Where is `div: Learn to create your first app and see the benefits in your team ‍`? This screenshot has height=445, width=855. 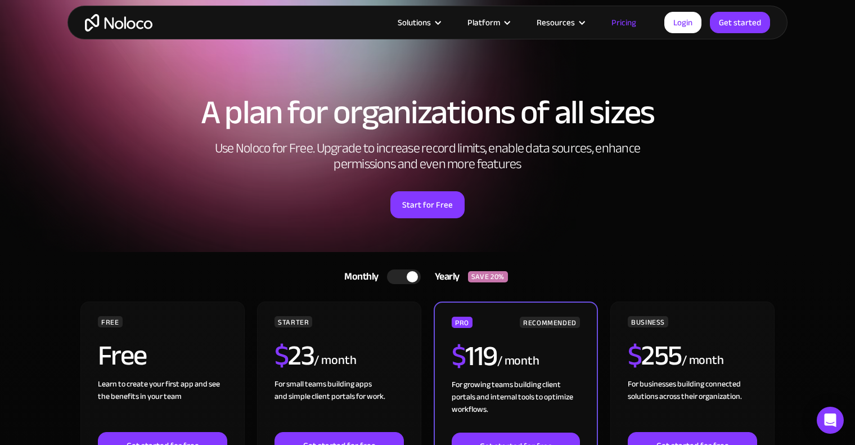 div: Learn to create your first app and see the benefits in your team ‍ is located at coordinates (163, 405).